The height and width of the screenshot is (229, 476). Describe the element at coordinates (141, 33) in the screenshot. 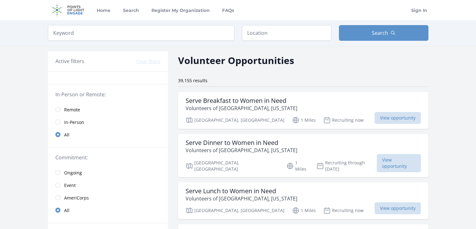

I see `input: Keyword` at that location.